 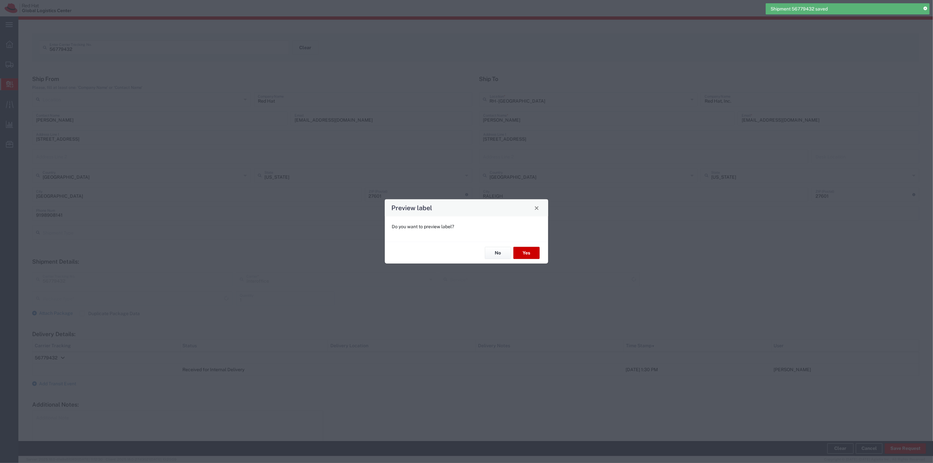 I want to click on span: Shipment 56779432 saved, so click(x=799, y=9).